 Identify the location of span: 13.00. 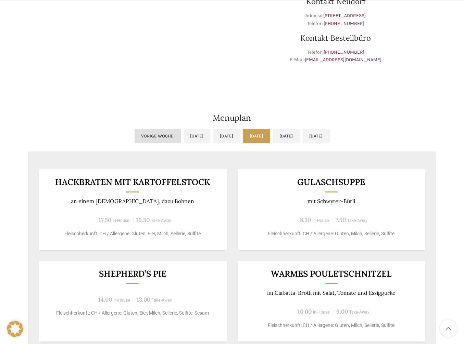
(143, 300).